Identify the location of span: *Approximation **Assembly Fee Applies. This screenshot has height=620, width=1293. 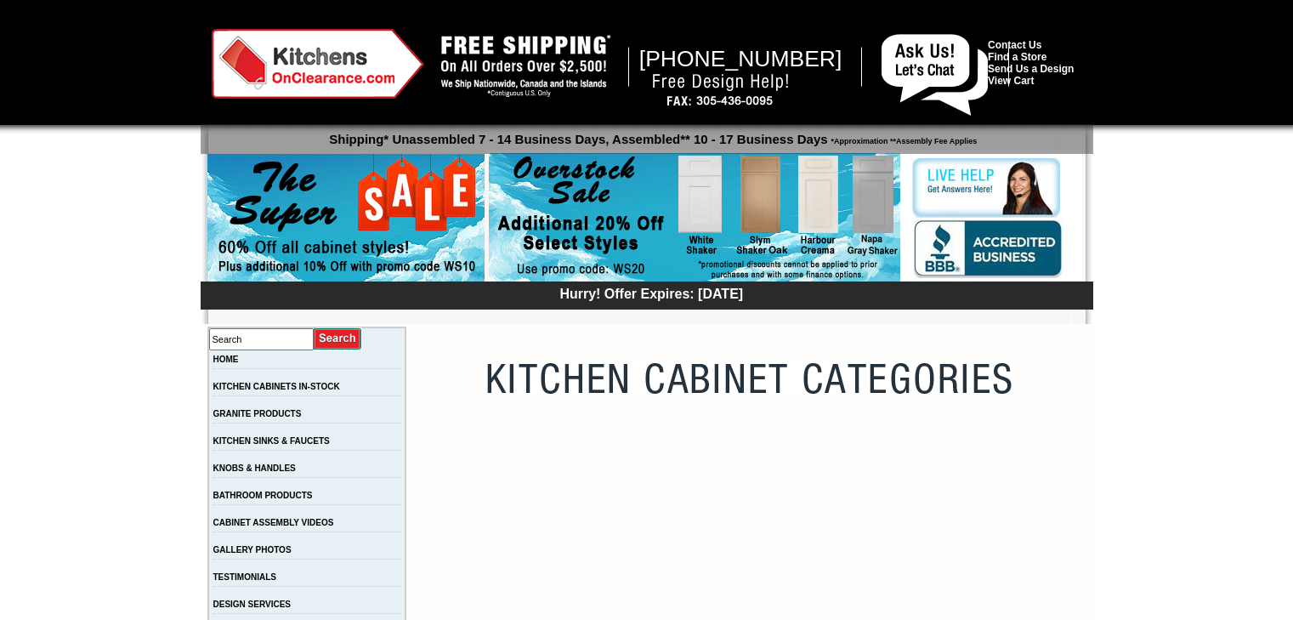
(903, 139).